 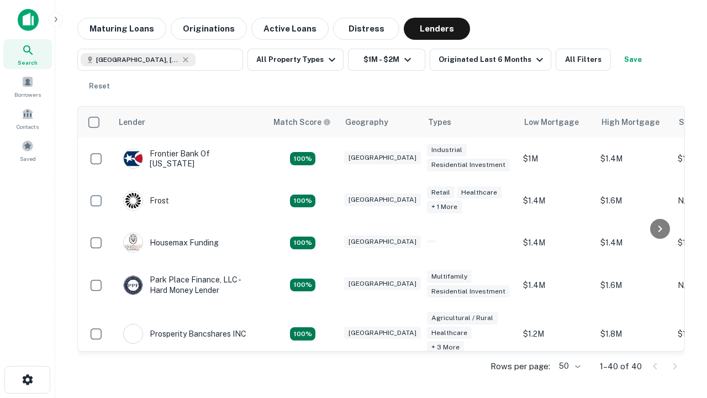 What do you see at coordinates (449, 276) in the screenshot?
I see `div: Multifamily` at bounding box center [449, 276].